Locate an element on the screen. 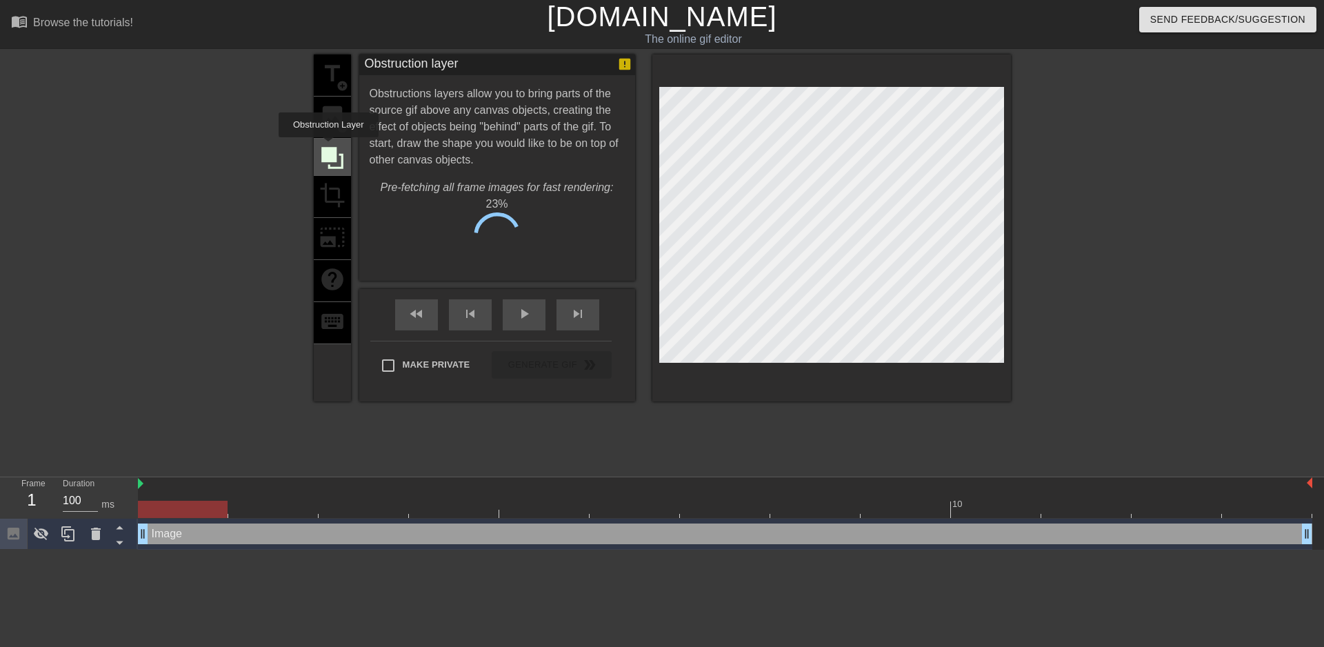 The width and height of the screenshot is (1324, 647). div: Obstruction layer is located at coordinates (412, 65).